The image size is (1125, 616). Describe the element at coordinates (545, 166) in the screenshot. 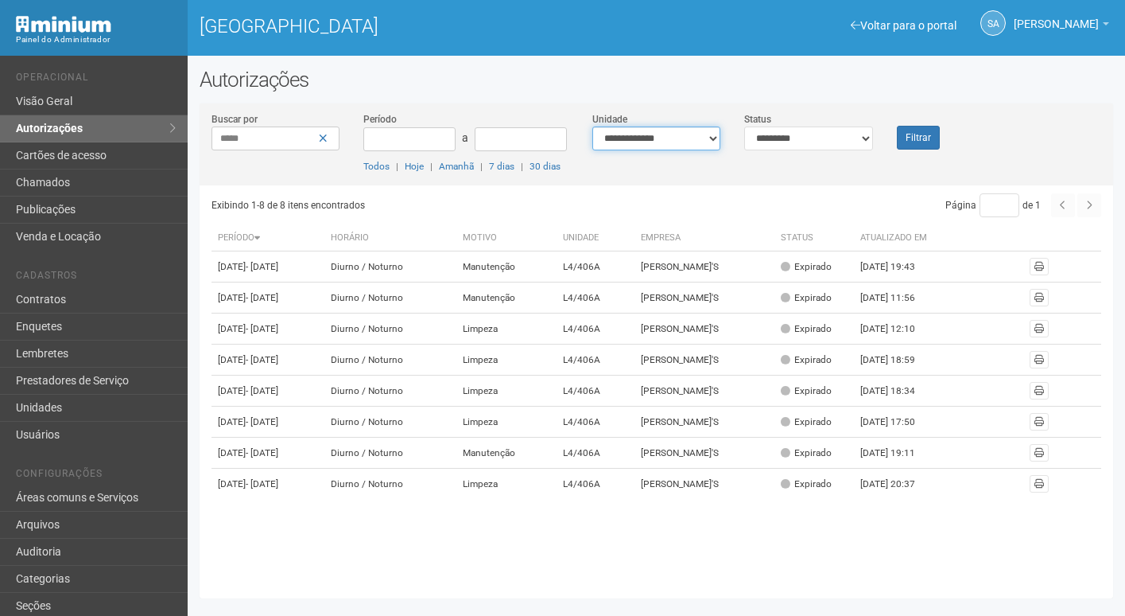

I see `a: 30 dias` at that location.